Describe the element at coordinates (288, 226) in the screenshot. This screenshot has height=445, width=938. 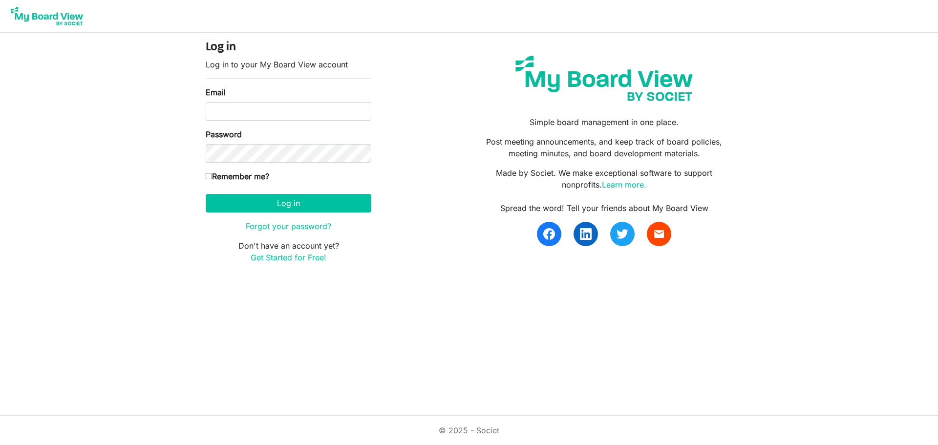
I see `a: Forgot your password?` at that location.